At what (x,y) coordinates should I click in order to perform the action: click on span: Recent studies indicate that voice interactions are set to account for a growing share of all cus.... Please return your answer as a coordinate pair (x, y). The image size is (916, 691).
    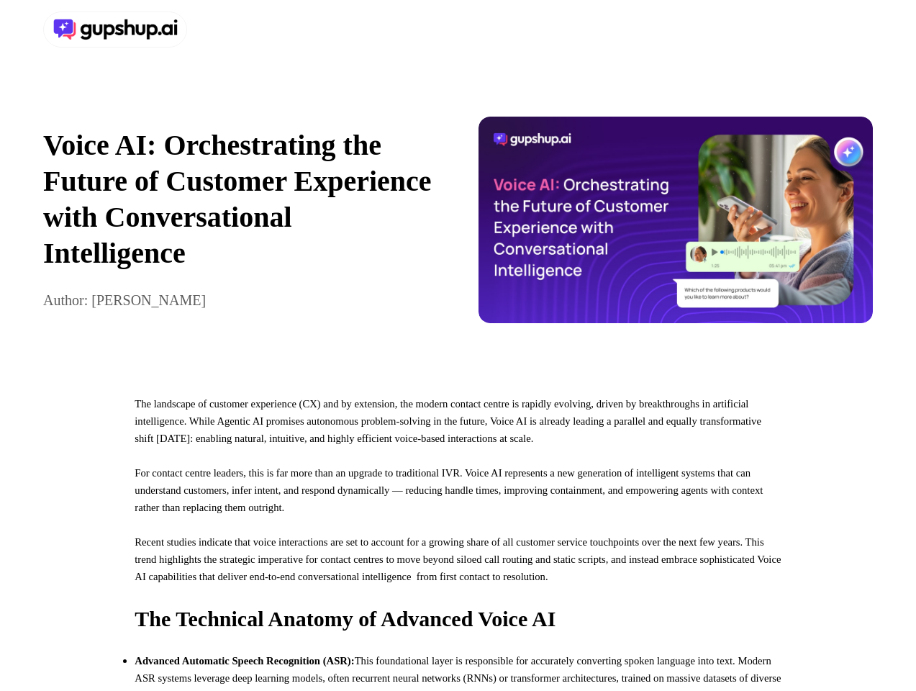
    Looking at the image, I should click on (458, 559).